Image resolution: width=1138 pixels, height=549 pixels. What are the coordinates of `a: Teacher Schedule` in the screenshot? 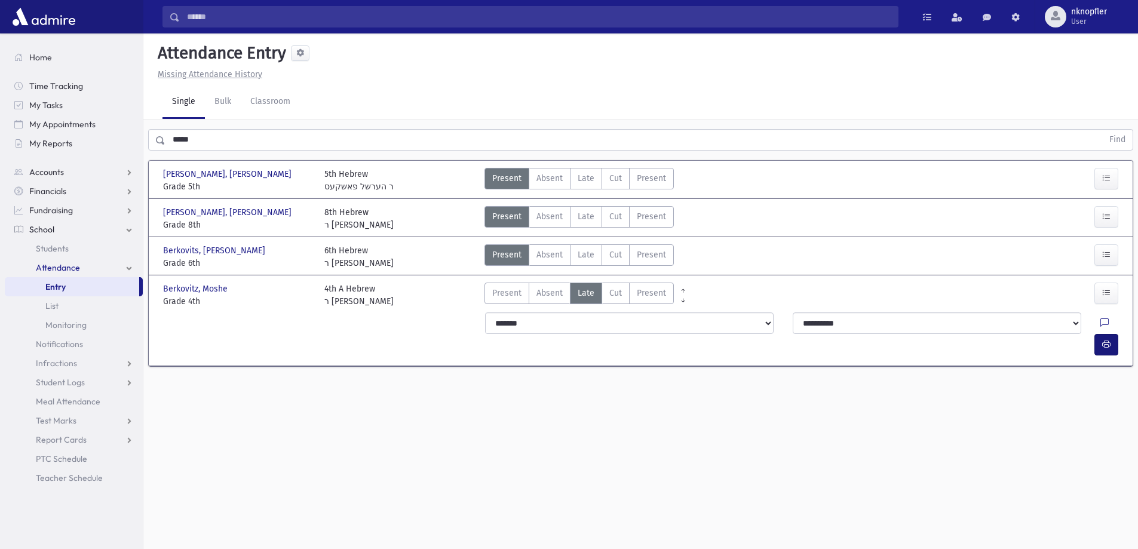 It's located at (73, 478).